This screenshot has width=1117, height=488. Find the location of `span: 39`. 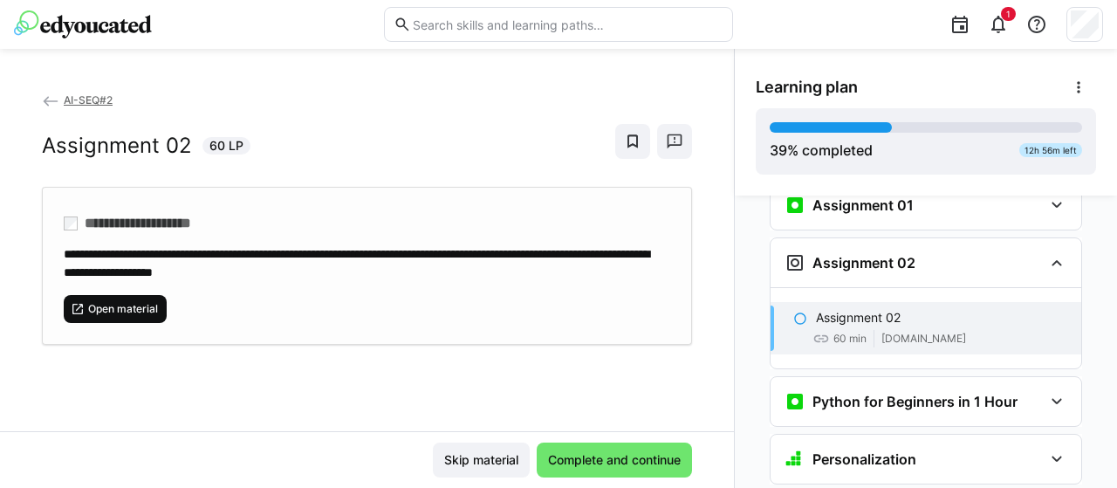

span: 39 is located at coordinates (779, 150).